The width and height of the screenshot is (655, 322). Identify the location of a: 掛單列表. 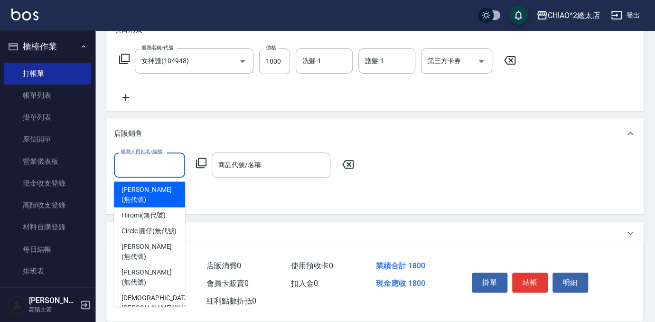
(47, 117).